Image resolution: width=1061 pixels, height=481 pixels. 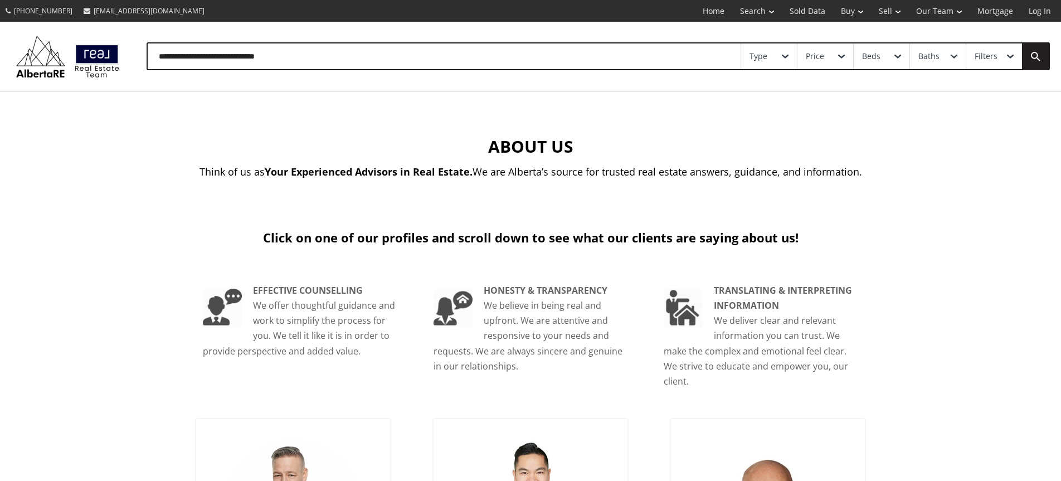 What do you see at coordinates (527, 335) in the screenshot?
I see `span: We believe in being real and upfront. We are attentive and responsive to your needs and requests....` at bounding box center [527, 335].